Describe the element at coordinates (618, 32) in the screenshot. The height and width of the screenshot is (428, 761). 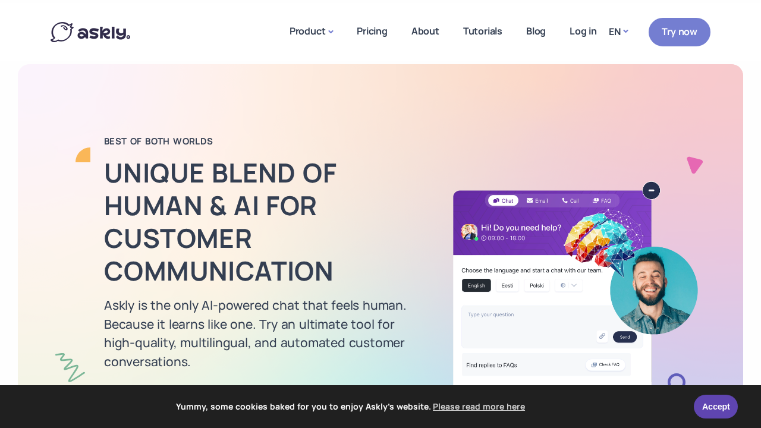
I see `a: EN` at that location.